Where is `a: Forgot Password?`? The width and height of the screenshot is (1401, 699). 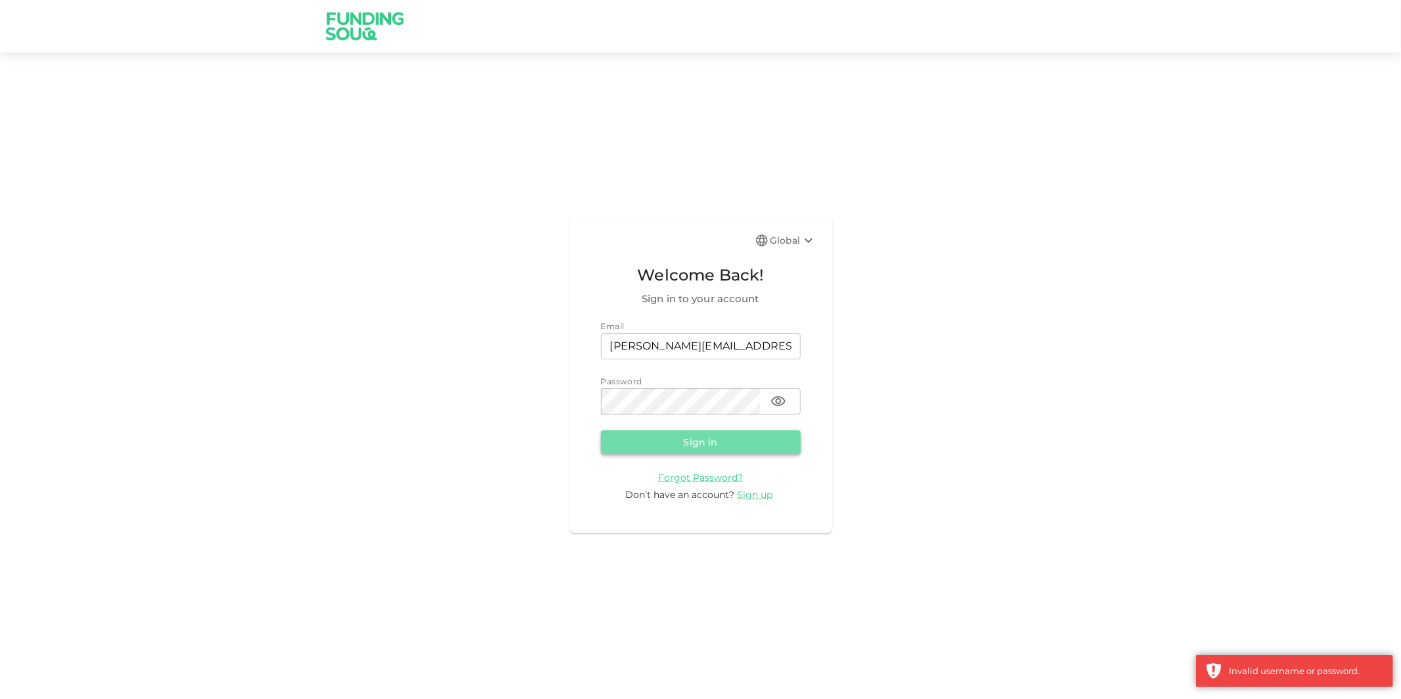
a: Forgot Password? is located at coordinates (700, 477).